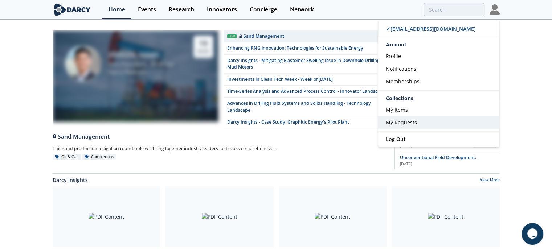 This screenshot has height=252, width=552. Describe the element at coordinates (141, 64) in the screenshot. I see `div: Vice President, Oil & Gas` at that location.